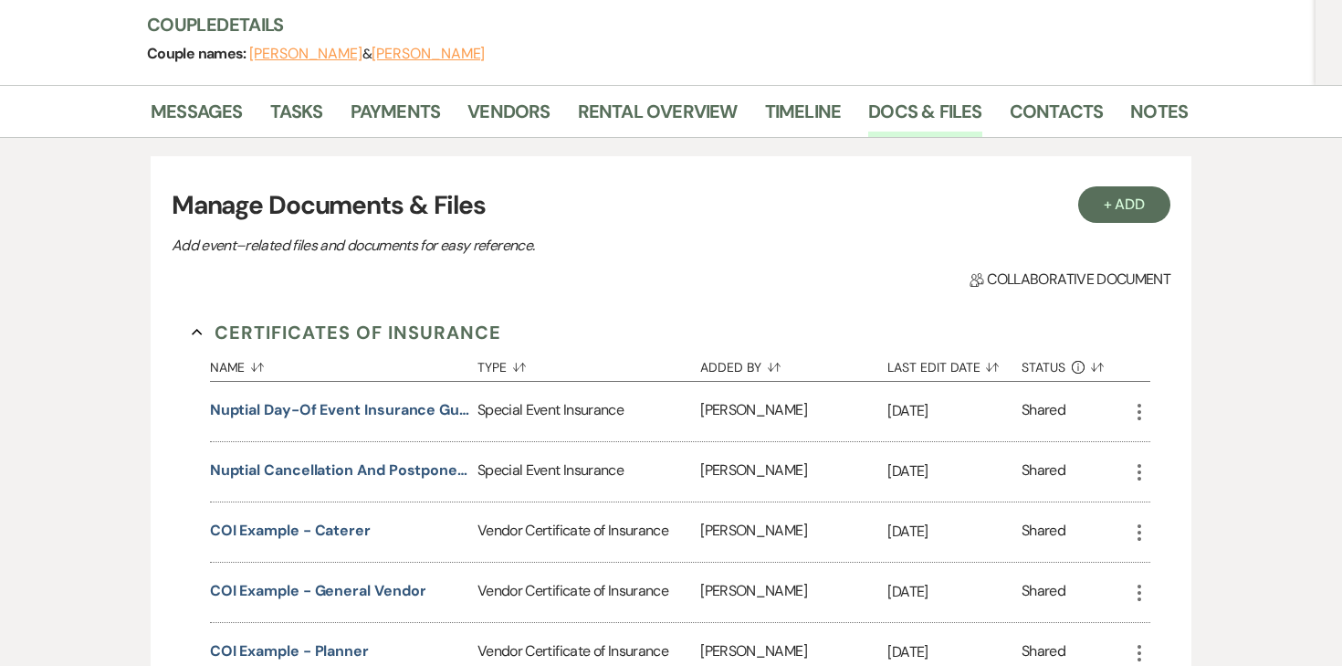  I want to click on button: Certificates of Insurance, so click(346, 332).